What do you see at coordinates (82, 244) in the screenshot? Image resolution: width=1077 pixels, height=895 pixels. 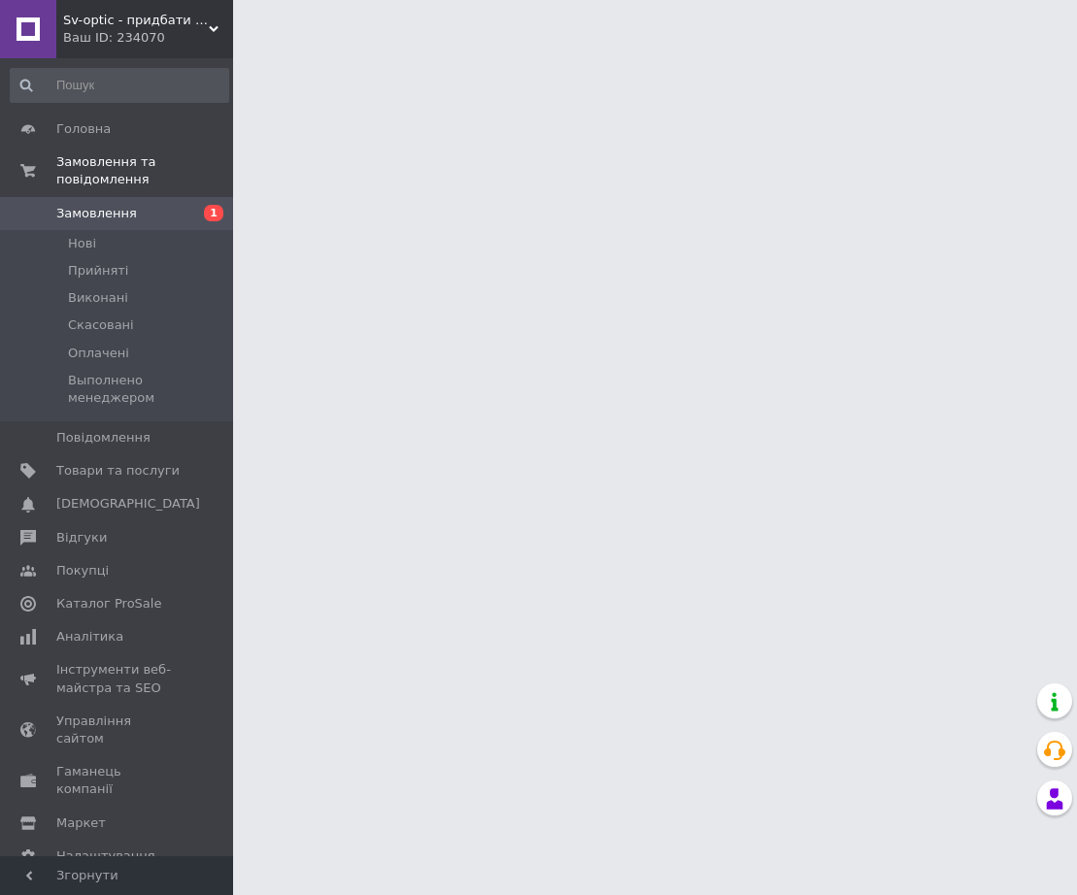 I see `span: Нові` at bounding box center [82, 244].